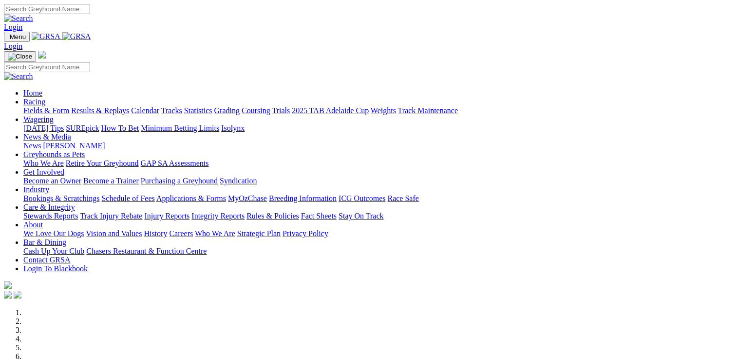 The image size is (737, 360). I want to click on a: Rules & Policies, so click(273, 215).